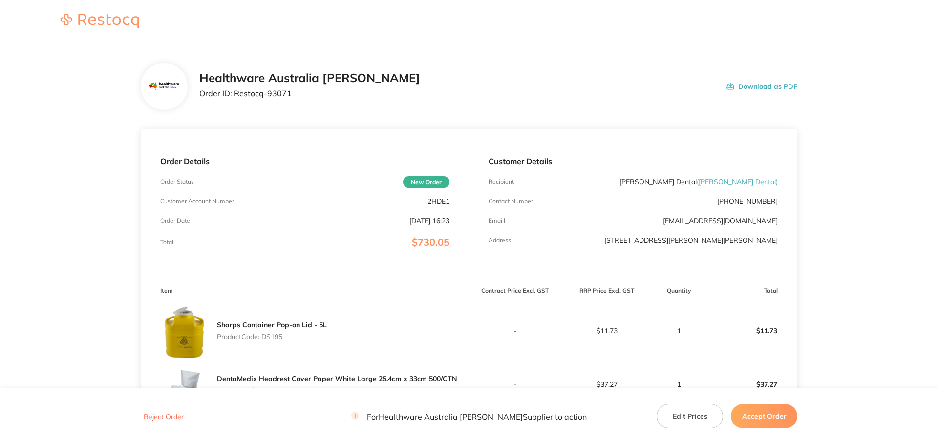  I want to click on p: 2HDE1, so click(438, 201).